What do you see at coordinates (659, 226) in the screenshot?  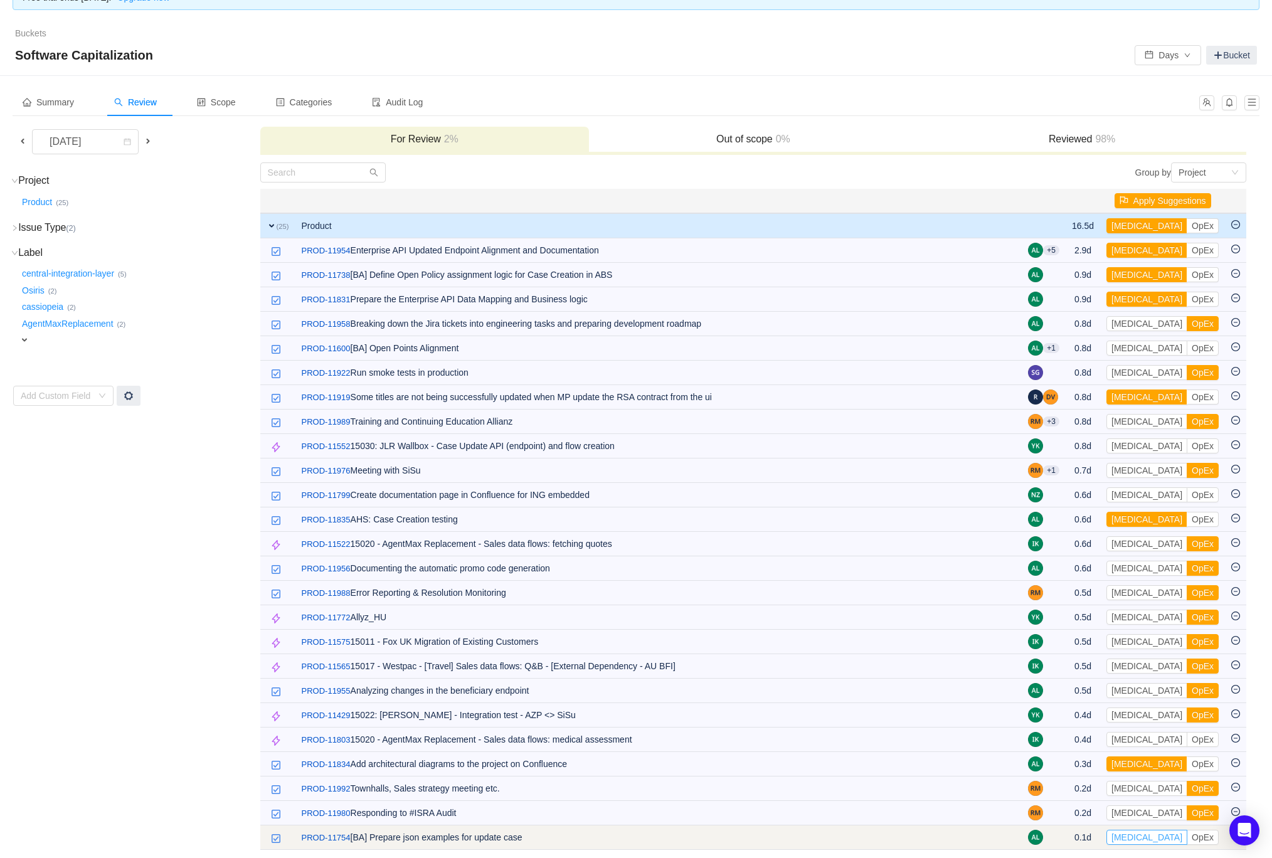 I see `td: Product` at bounding box center [659, 226].